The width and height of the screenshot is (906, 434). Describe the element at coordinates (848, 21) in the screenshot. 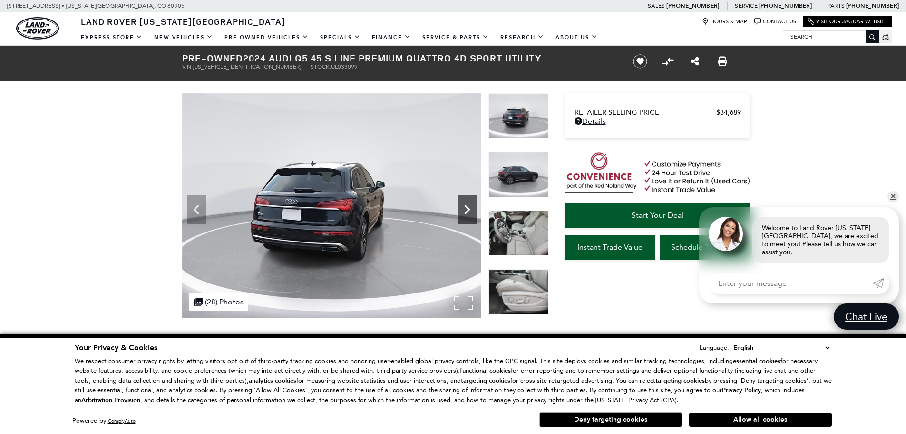

I see `a: Visit Our Jaguar Website` at that location.